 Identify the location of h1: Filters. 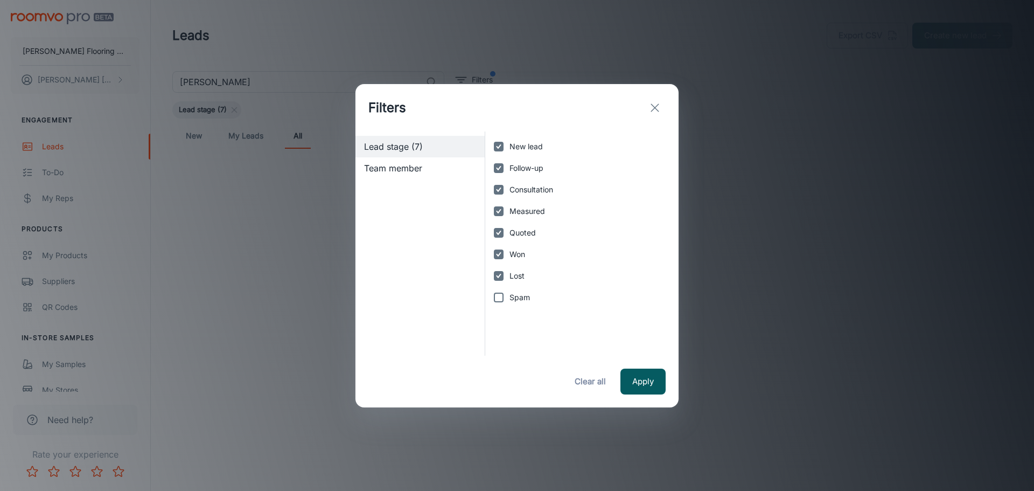
(387, 108).